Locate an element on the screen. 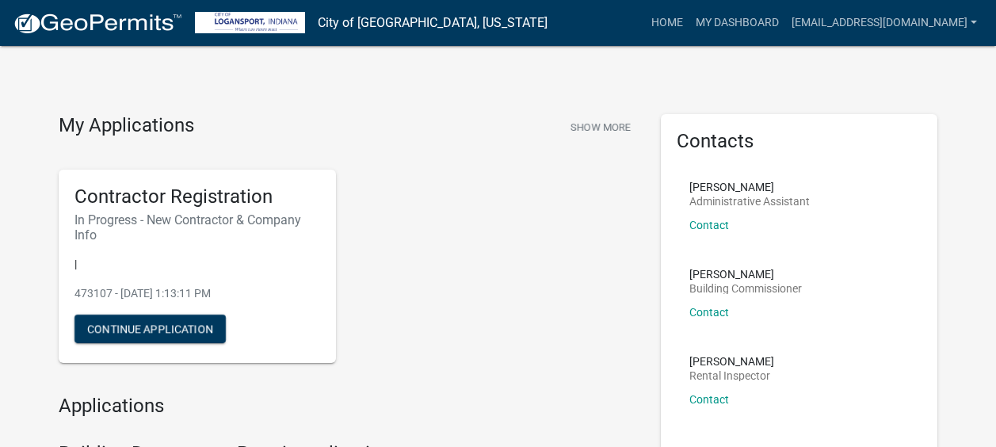 This screenshot has width=996, height=447. h4: Applications is located at coordinates (348, 406).